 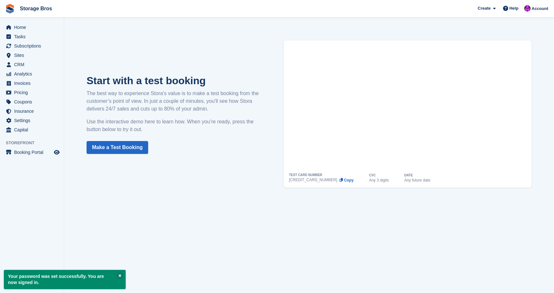 What do you see at coordinates (33, 83) in the screenshot?
I see `span: Invoices` at bounding box center [33, 83].